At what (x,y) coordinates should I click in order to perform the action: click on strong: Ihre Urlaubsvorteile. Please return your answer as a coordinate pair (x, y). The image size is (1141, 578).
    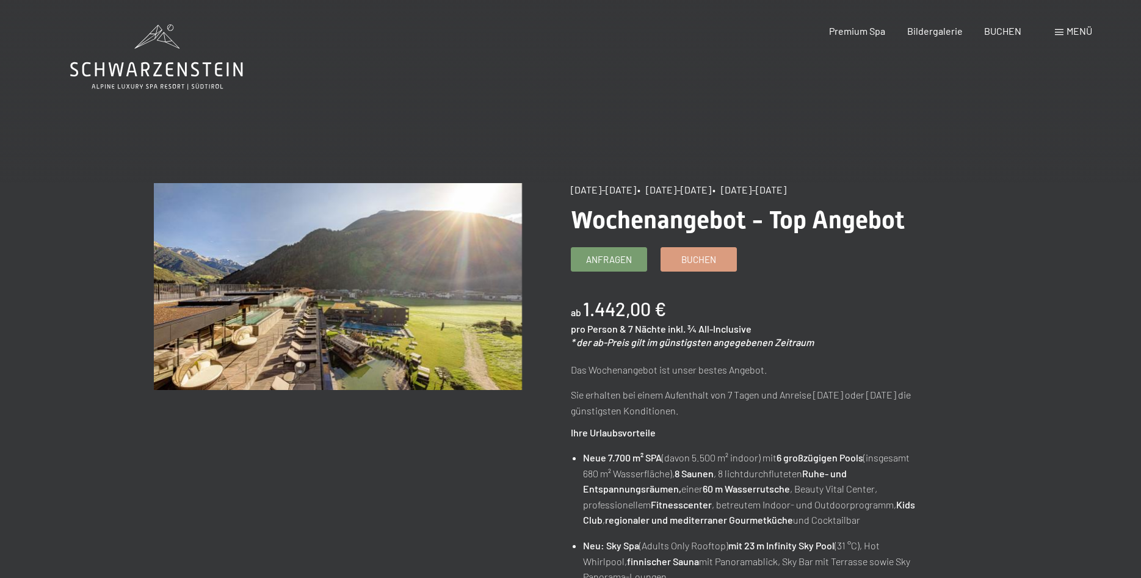
    Looking at the image, I should click on (613, 432).